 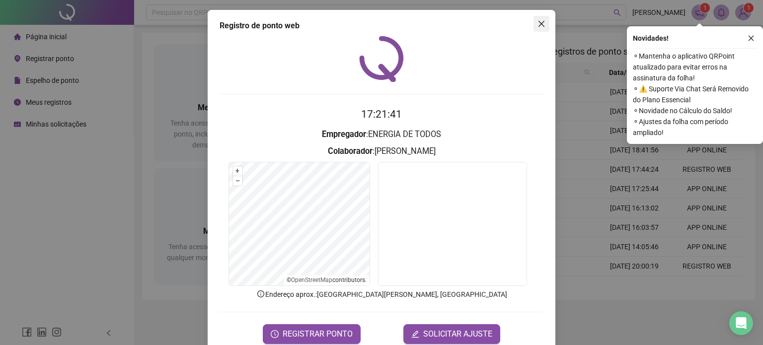 What do you see at coordinates (261, 294) in the screenshot?
I see `span: info-circle` at bounding box center [261, 294].